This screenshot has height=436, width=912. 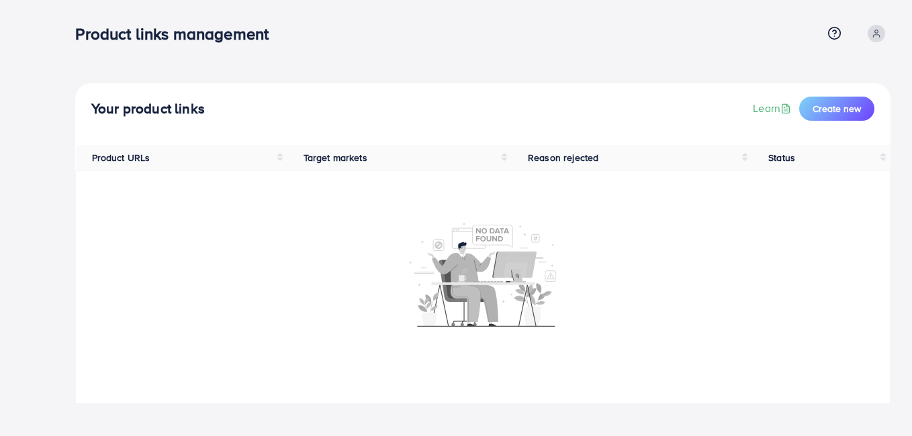 I want to click on button: Create new, so click(x=837, y=109).